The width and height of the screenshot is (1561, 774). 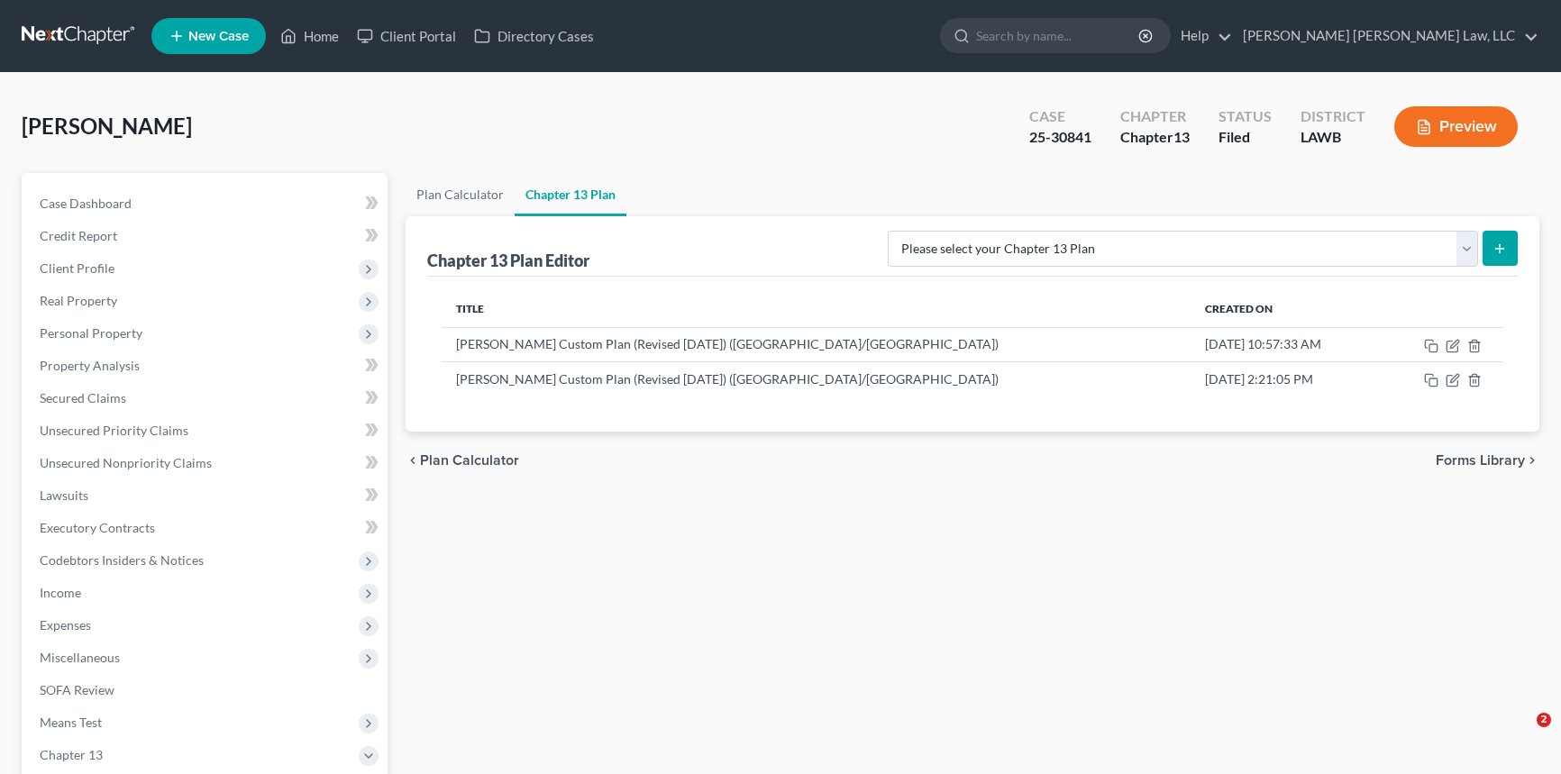 What do you see at coordinates (1245, 137) in the screenshot?
I see `div: Filed` at bounding box center [1245, 137].